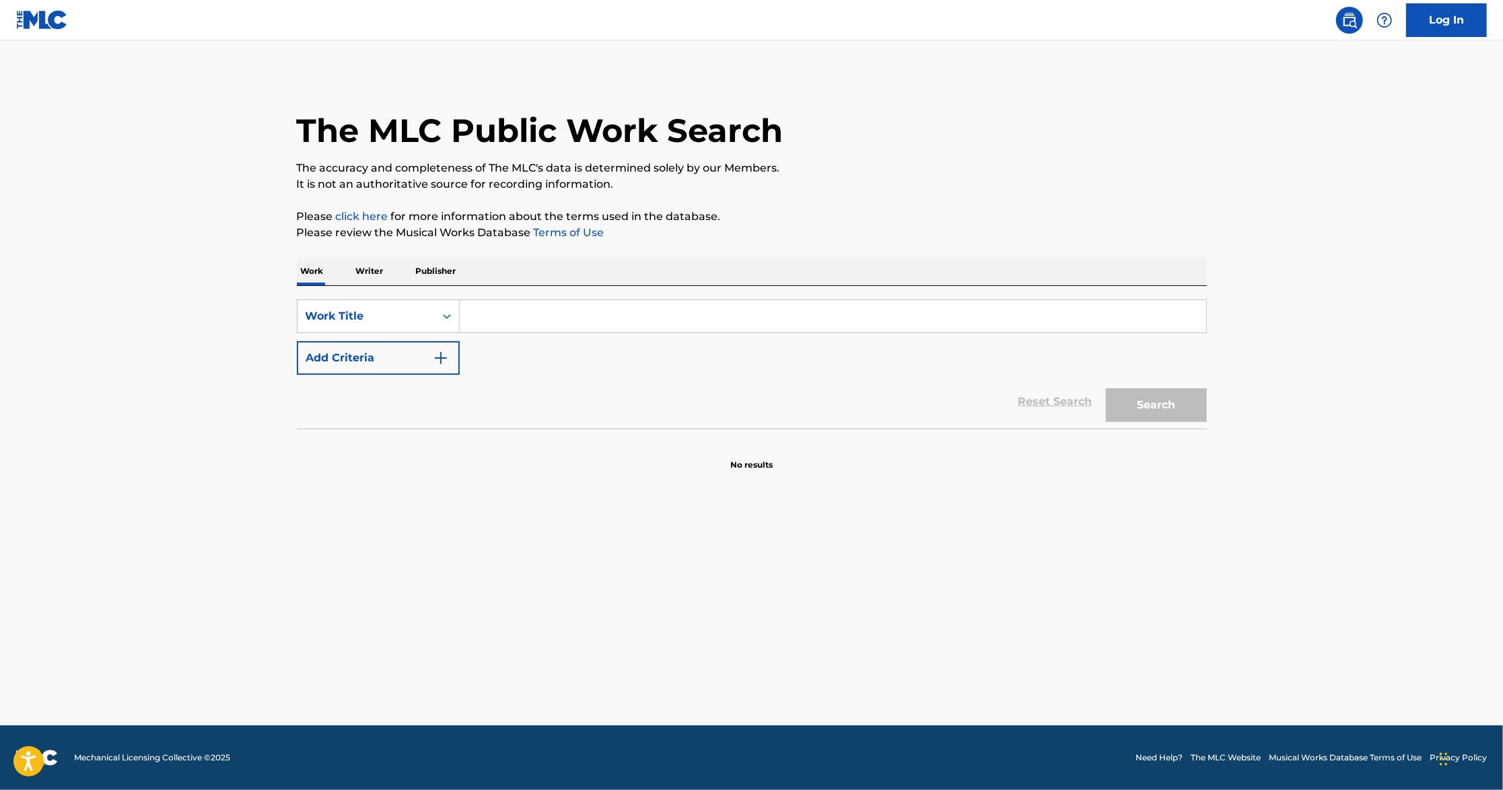 The height and width of the screenshot is (790, 1503). What do you see at coordinates (751, 457) in the screenshot?
I see `p: No results` at bounding box center [751, 457].